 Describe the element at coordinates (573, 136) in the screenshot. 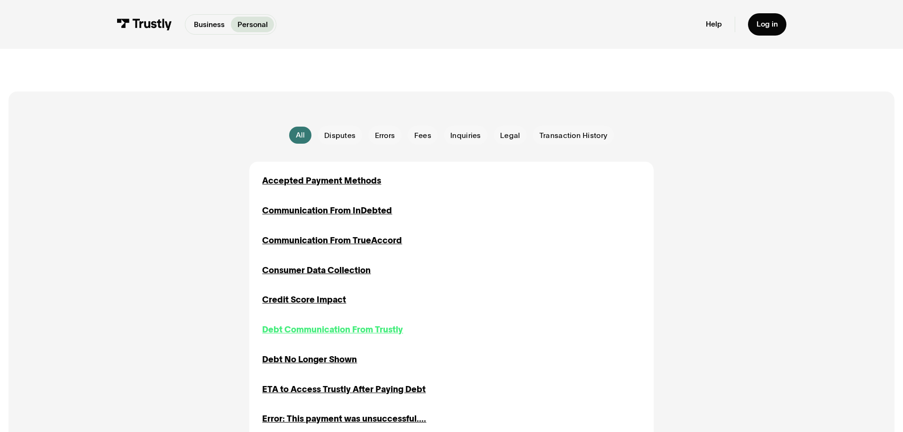

I see `span: Transaction History` at that location.